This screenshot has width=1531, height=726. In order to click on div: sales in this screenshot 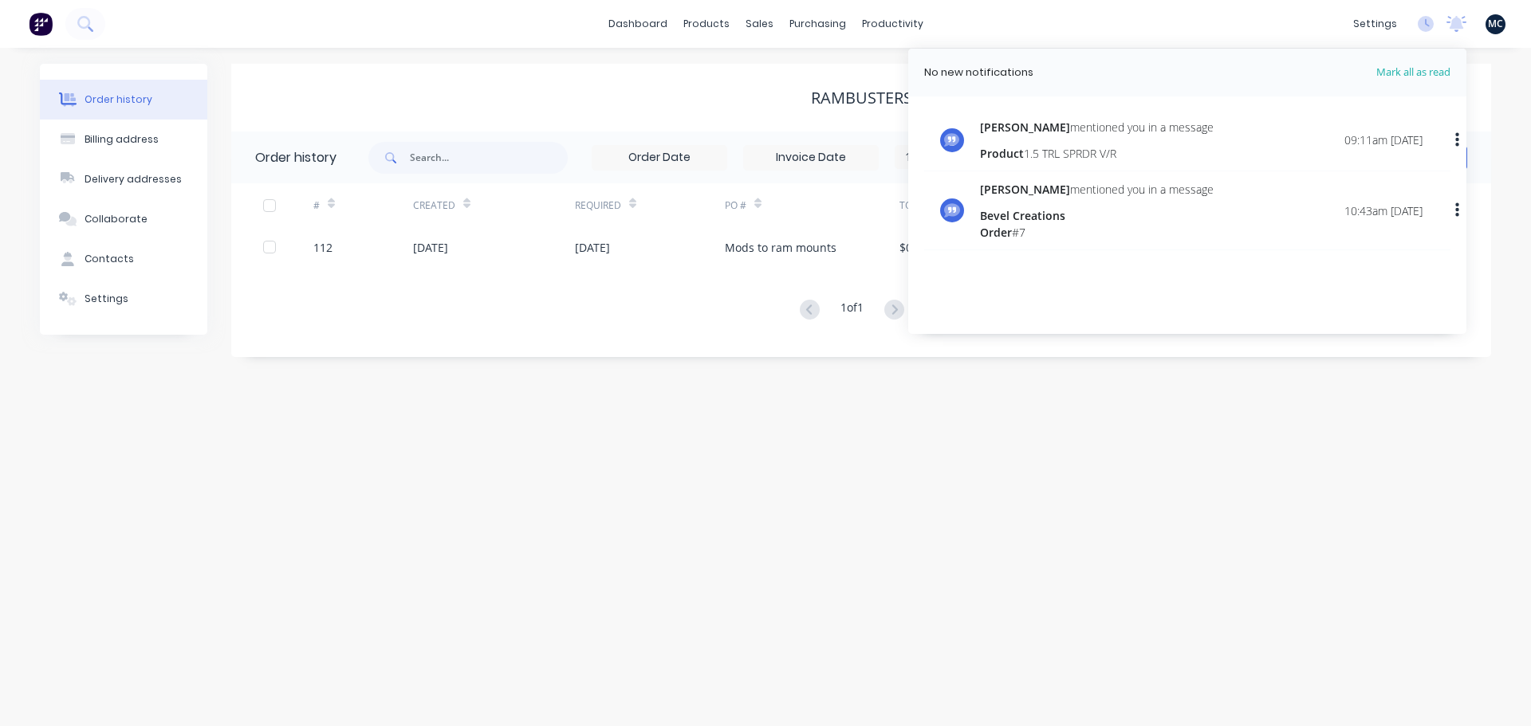, I will do `click(759, 24)`.